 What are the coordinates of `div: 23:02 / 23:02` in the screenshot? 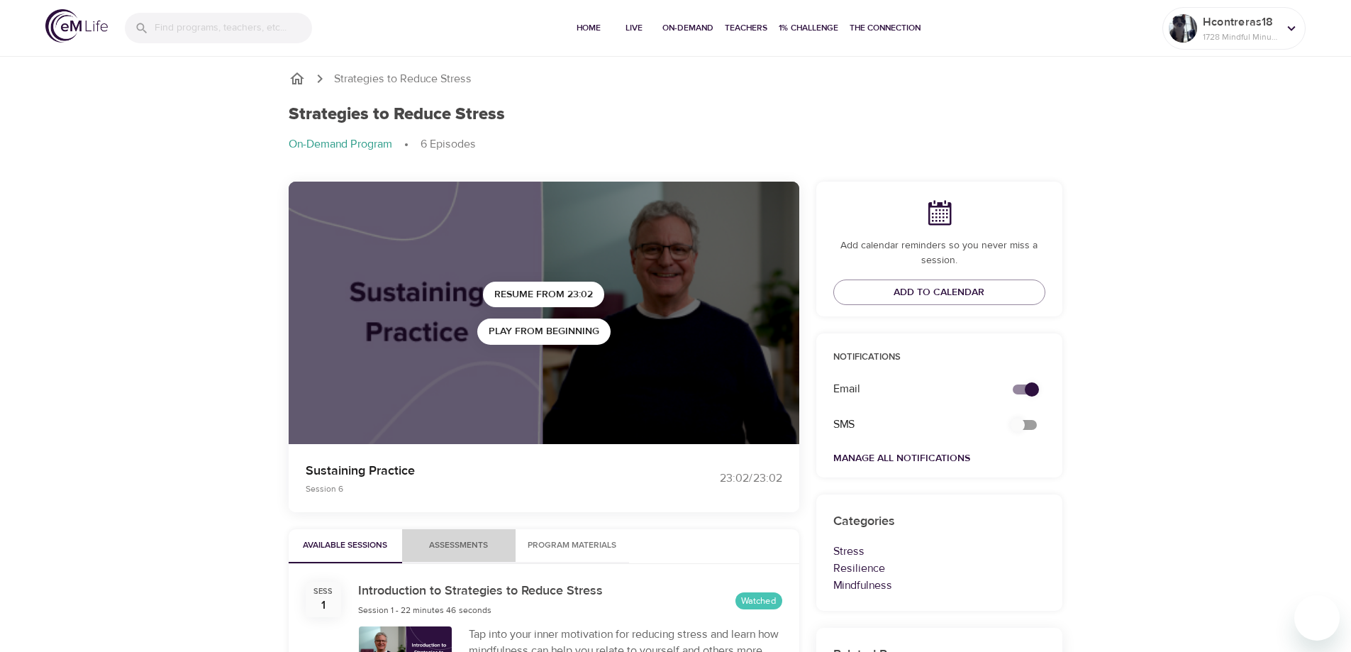 It's located at (729, 478).